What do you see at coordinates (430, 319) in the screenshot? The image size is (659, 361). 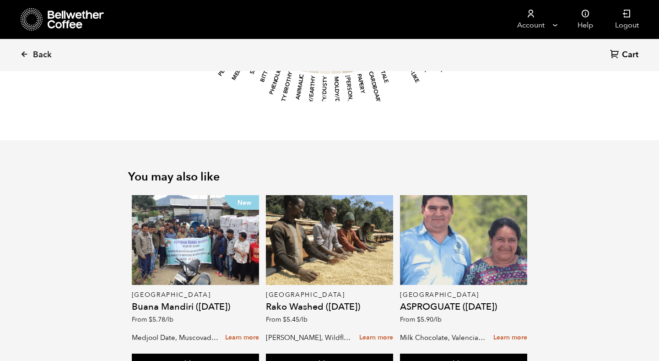 I see `bdi: 5.90` at bounding box center [430, 319].